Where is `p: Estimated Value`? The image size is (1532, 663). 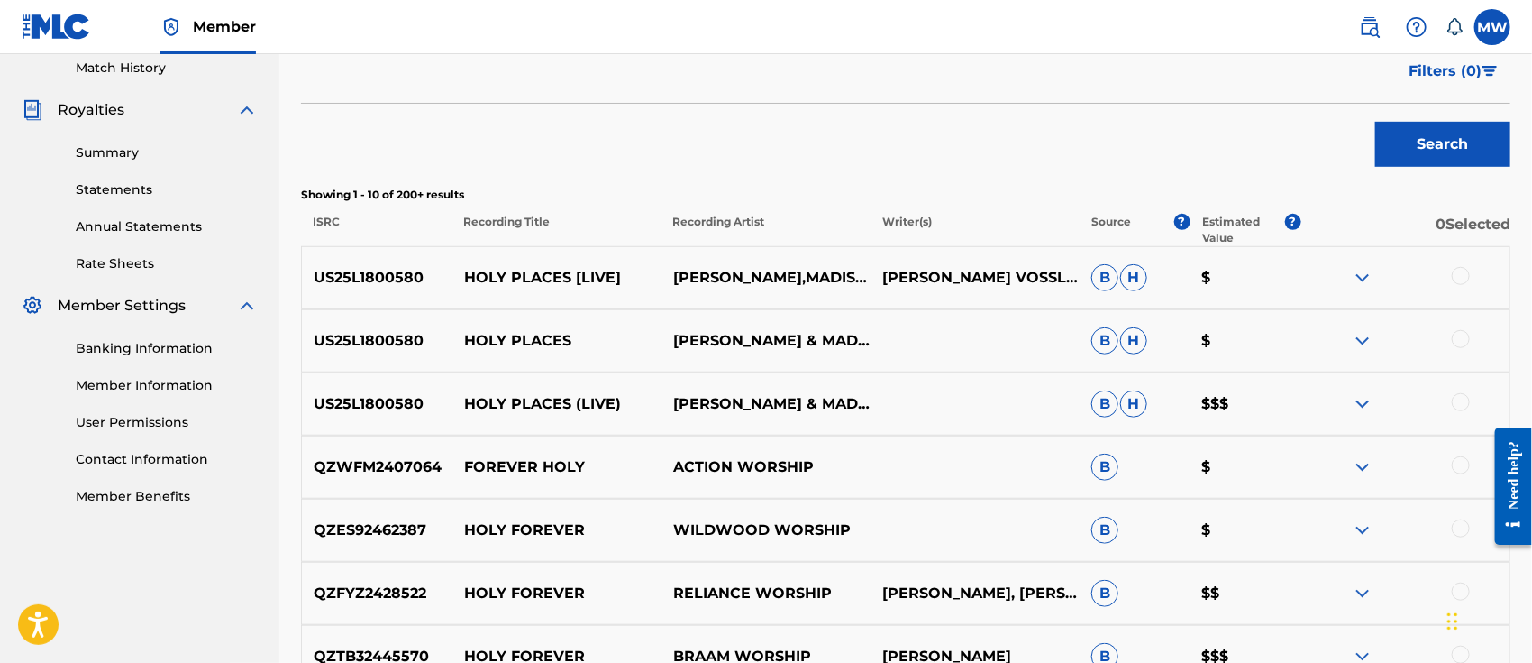 p: Estimated Value is located at coordinates (1244, 230).